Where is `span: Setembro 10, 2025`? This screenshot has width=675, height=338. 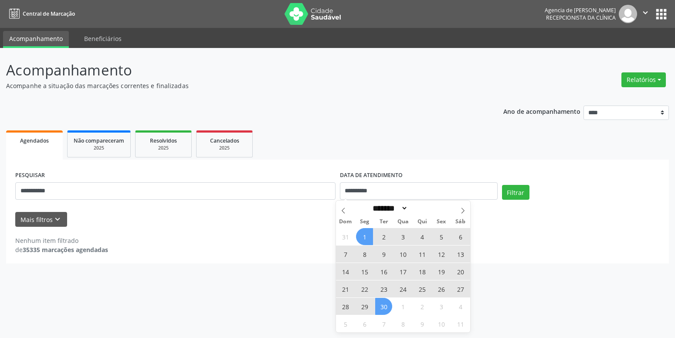 span: Setembro 10, 2025 is located at coordinates (403, 254).